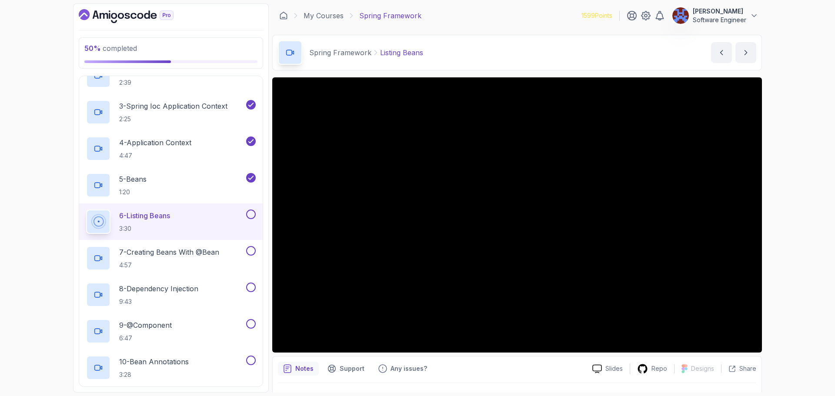 The width and height of the screenshot is (835, 396). I want to click on p: 8 - Dependency Injection, so click(159, 289).